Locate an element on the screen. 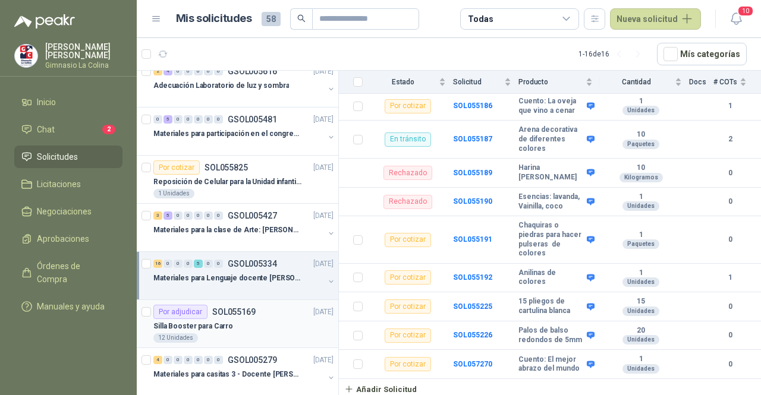 The width and height of the screenshot is (761, 395). span: 10 is located at coordinates (746, 11).